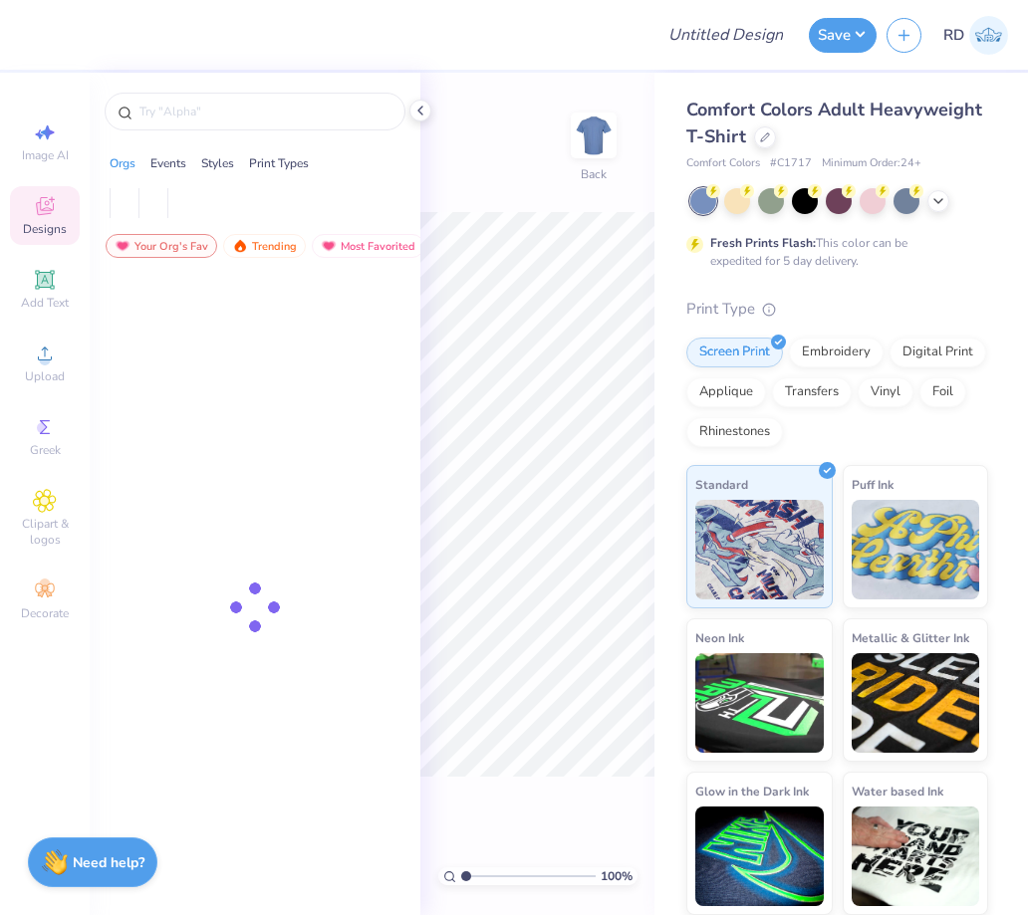  What do you see at coordinates (594, 135) in the screenshot?
I see `img: Back` at bounding box center [594, 135].